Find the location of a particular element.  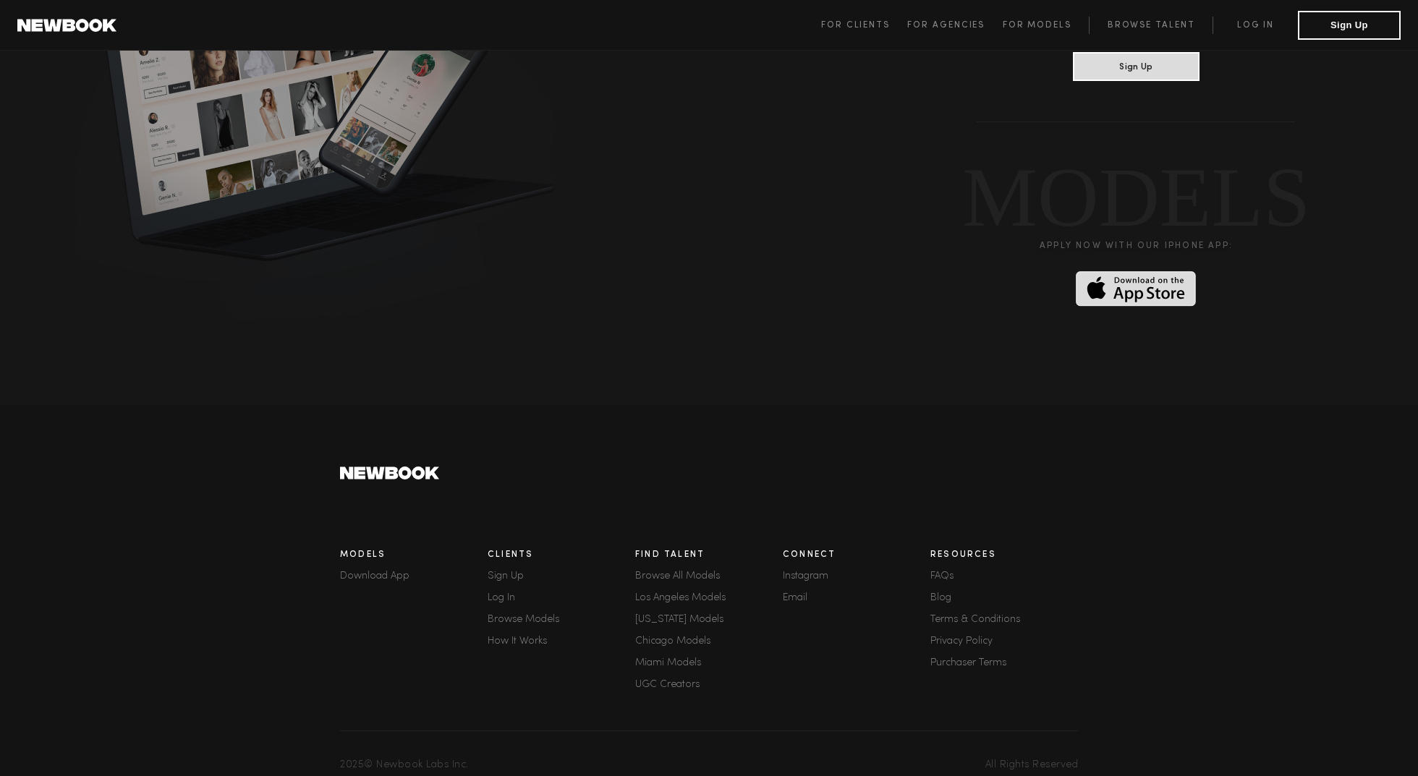

a: Los Angeles Models is located at coordinates (709, 598).